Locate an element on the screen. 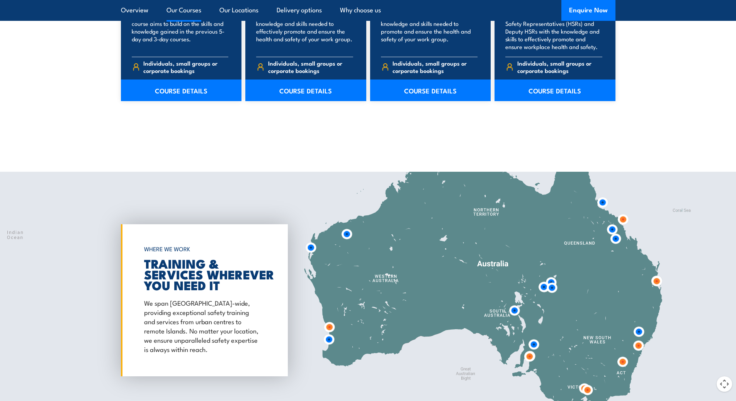  p: The purpose of this Tasmania-specific course is to provide you with the knowledge and skills need... is located at coordinates (304, 27).